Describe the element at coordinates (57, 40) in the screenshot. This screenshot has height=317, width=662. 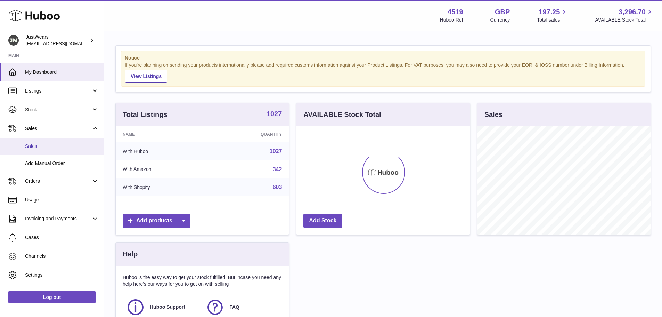
I see `div: JustWears` at that location.